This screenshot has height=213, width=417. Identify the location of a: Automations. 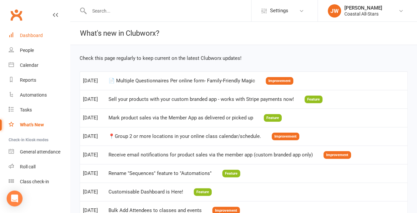
(39, 95).